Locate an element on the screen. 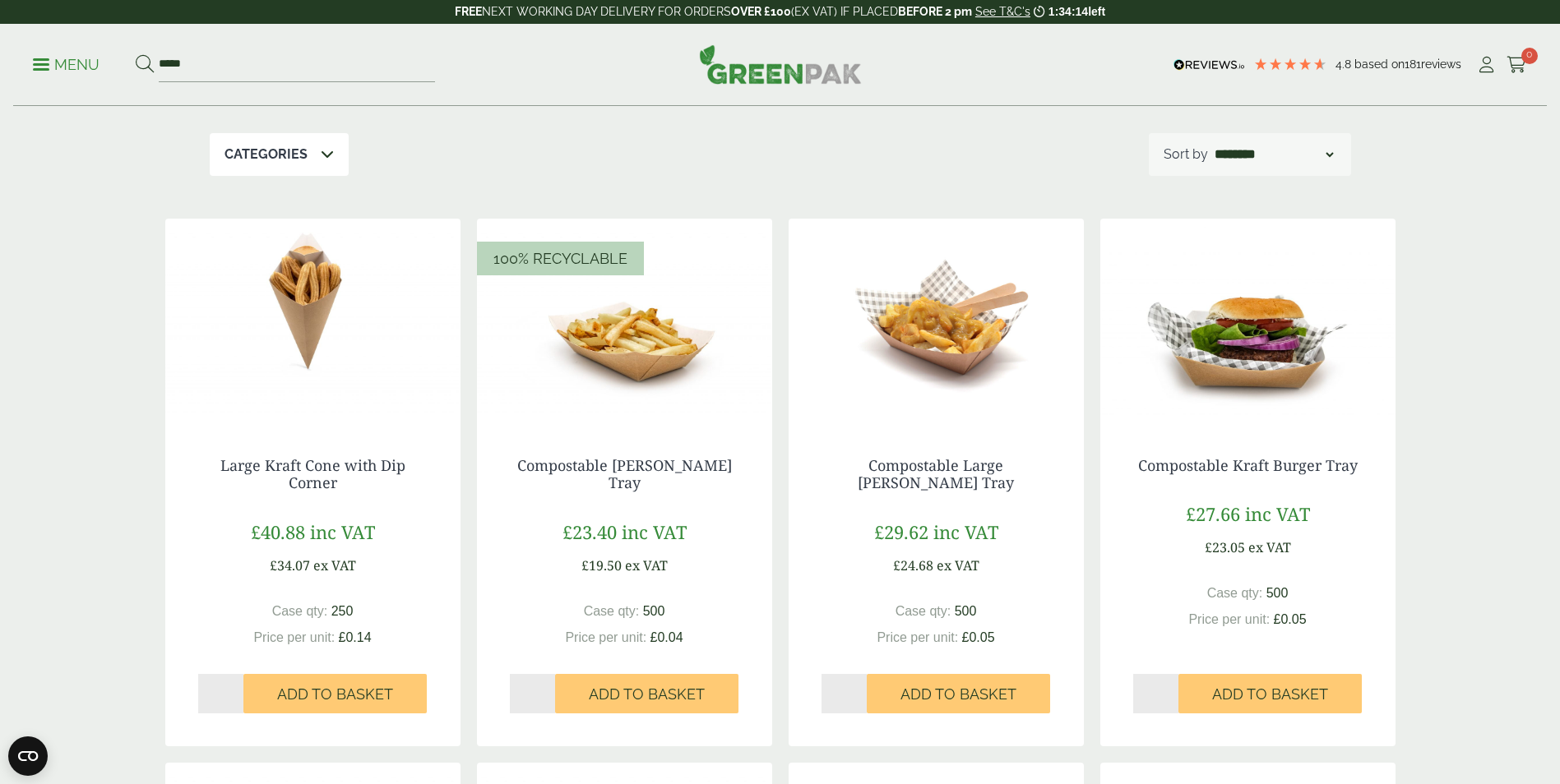  i: My Account is located at coordinates (1486, 65).